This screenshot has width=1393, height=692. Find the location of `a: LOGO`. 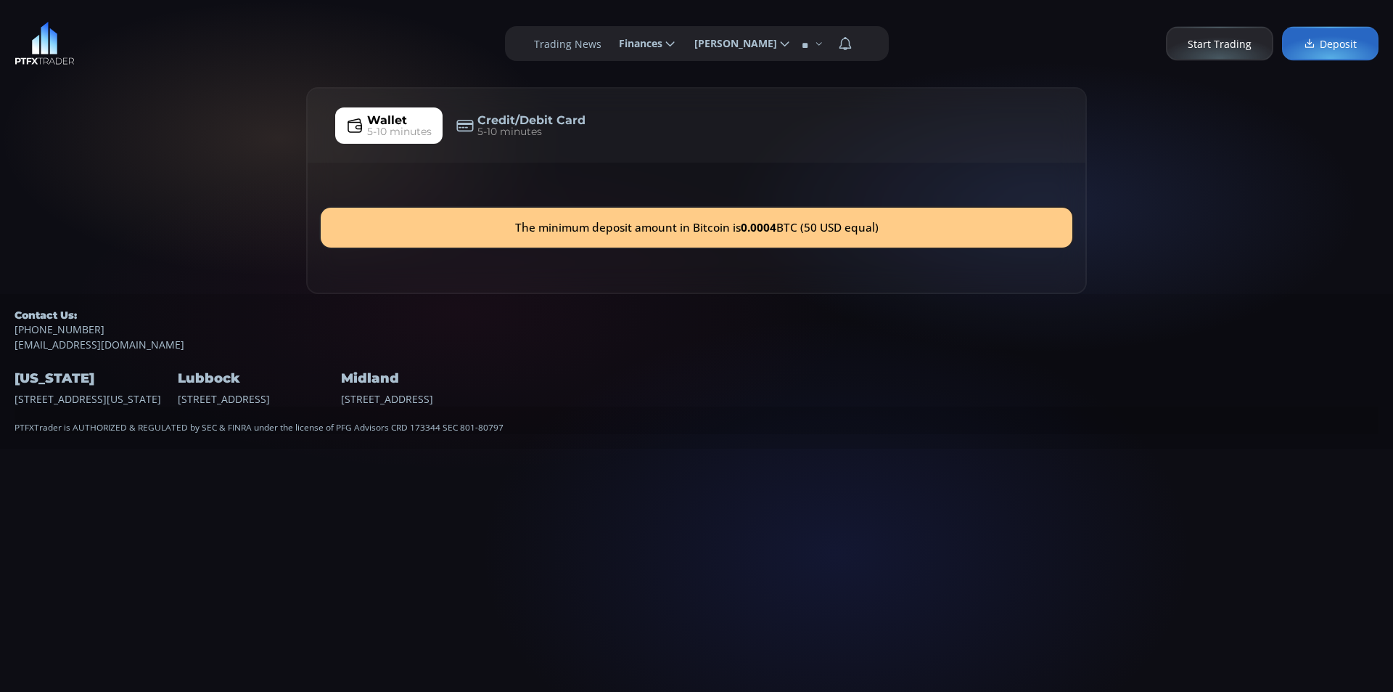

a: LOGO is located at coordinates (44, 44).